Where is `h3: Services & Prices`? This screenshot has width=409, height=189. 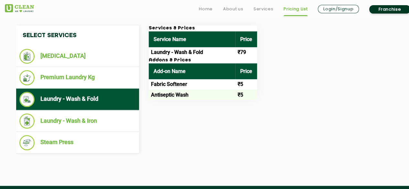
h3: Services & Prices is located at coordinates (203, 28).